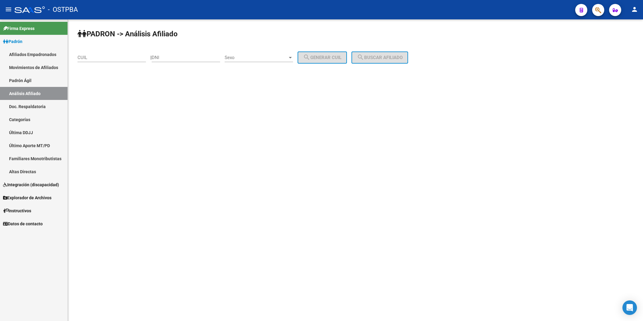 This screenshot has height=321, width=643. Describe the element at coordinates (63, 10) in the screenshot. I see `span: - OSTPBA` at that location.